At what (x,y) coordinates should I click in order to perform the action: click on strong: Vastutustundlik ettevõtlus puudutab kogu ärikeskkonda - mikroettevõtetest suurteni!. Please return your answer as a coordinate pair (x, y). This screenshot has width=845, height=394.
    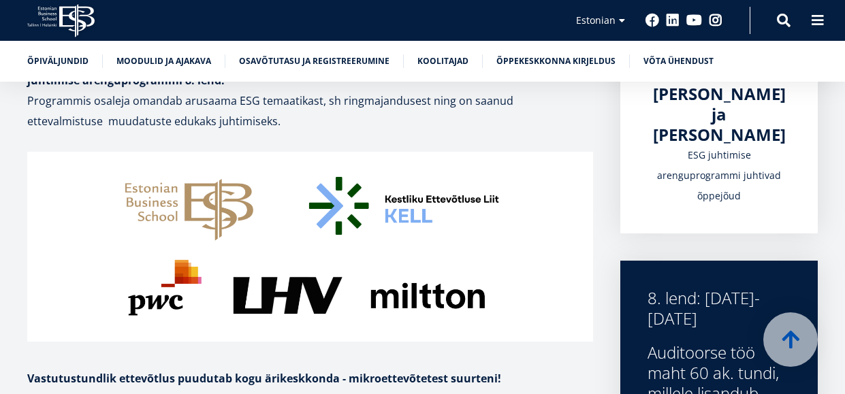
    Looking at the image, I should click on (264, 379).